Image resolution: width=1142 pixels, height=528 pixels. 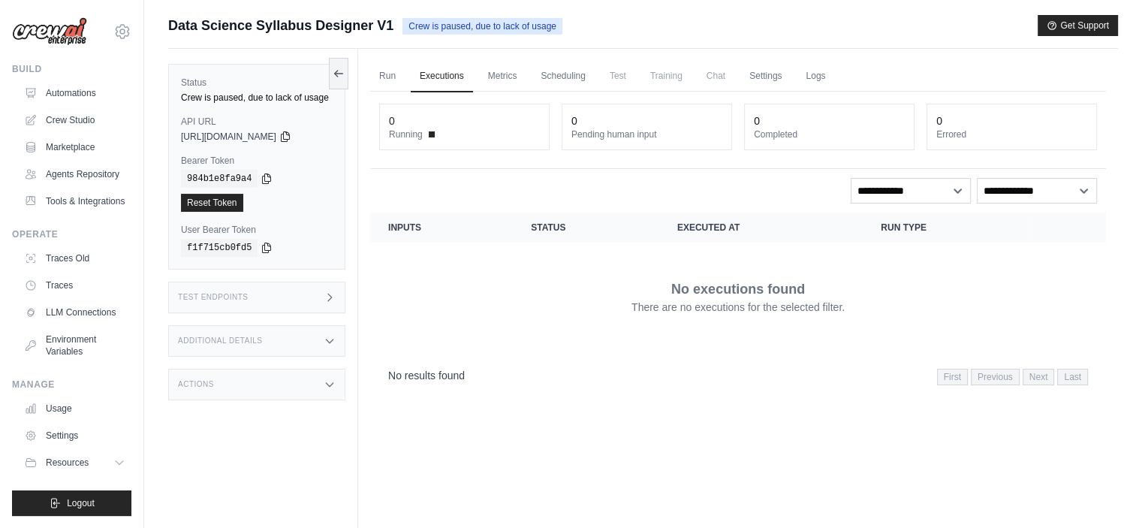 I want to click on label: Bearer Token, so click(x=257, y=161).